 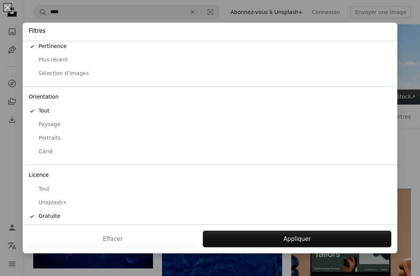 What do you see at coordinates (210, 152) in the screenshot?
I see `div: Carré` at bounding box center [210, 152].